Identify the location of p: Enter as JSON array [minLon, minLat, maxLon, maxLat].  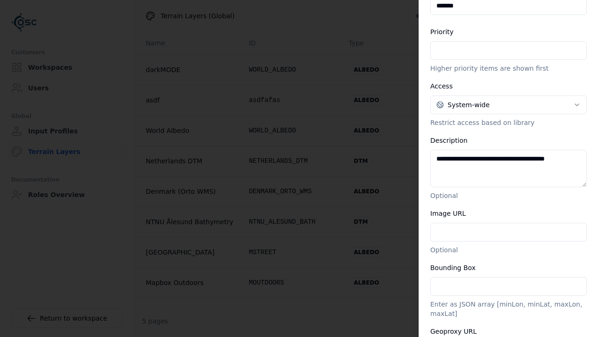
(509, 309).